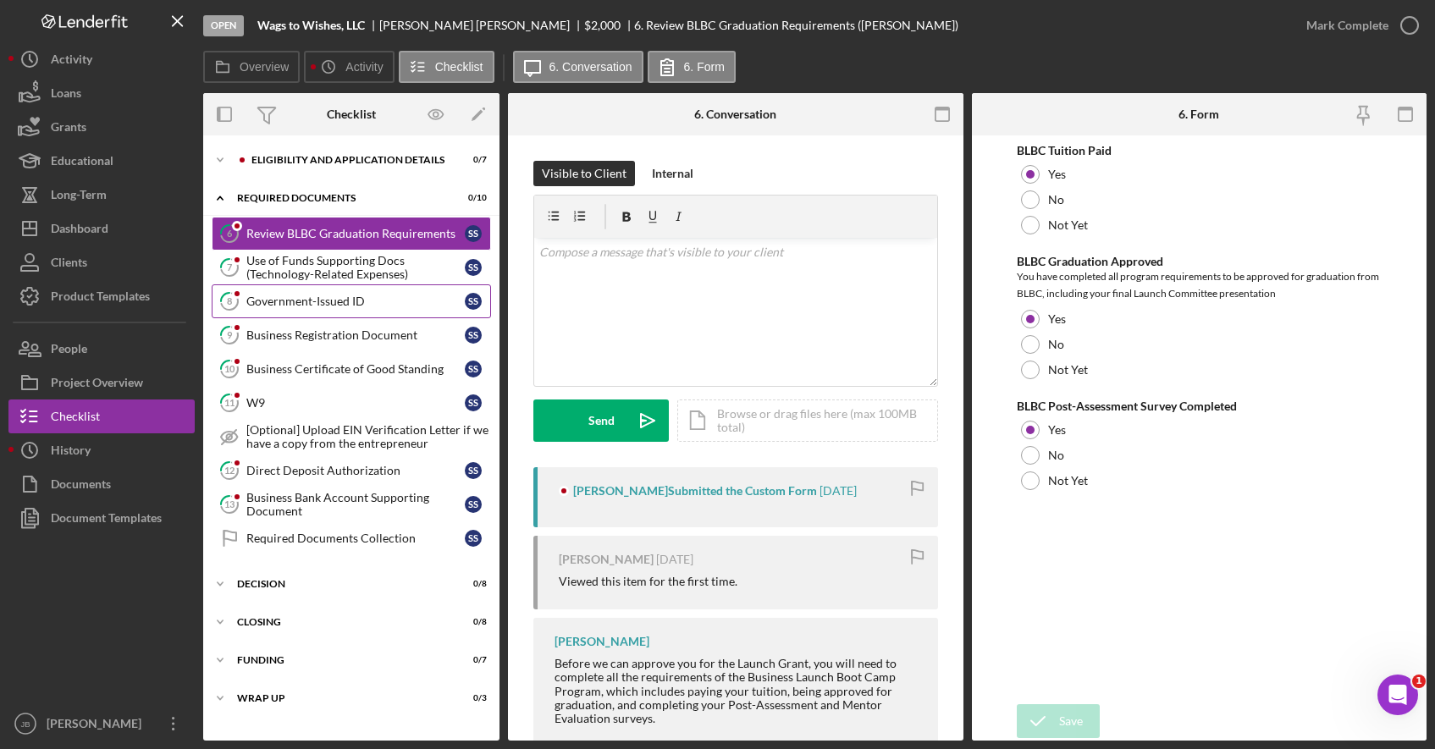 The image size is (1435, 749). I want to click on div: Open, so click(224, 25).